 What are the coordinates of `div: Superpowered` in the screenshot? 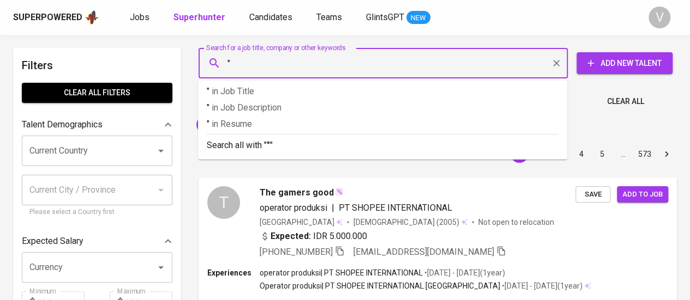 It's located at (47, 17).